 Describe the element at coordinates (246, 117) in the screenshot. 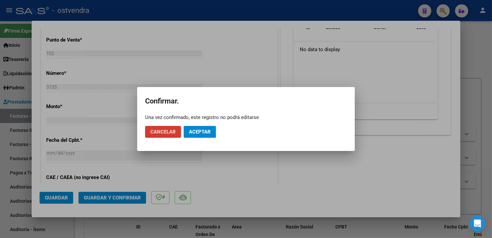

I see `div: Una vez confirmado, este registro no podrá editarse` at that location.